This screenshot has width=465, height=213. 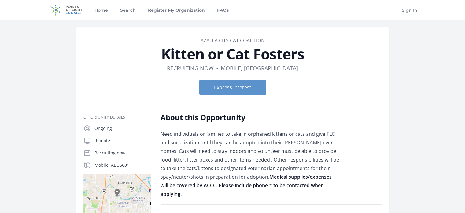 What do you see at coordinates (123, 165) in the screenshot?
I see `p: Mobile, AL 36601` at bounding box center [123, 165].